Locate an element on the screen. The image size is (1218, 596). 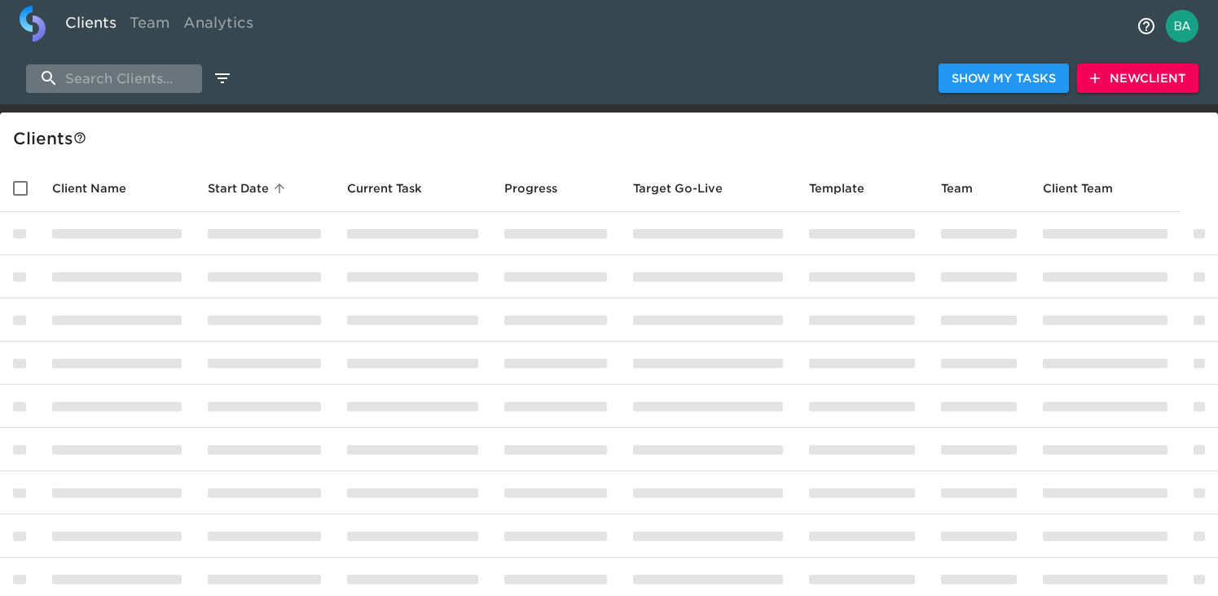
button: NewClient is located at coordinates (1137, 78).